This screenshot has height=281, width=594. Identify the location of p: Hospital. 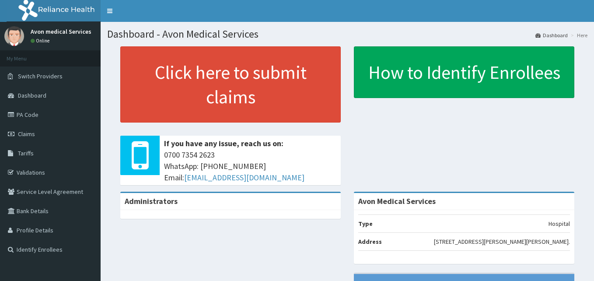
(559, 224).